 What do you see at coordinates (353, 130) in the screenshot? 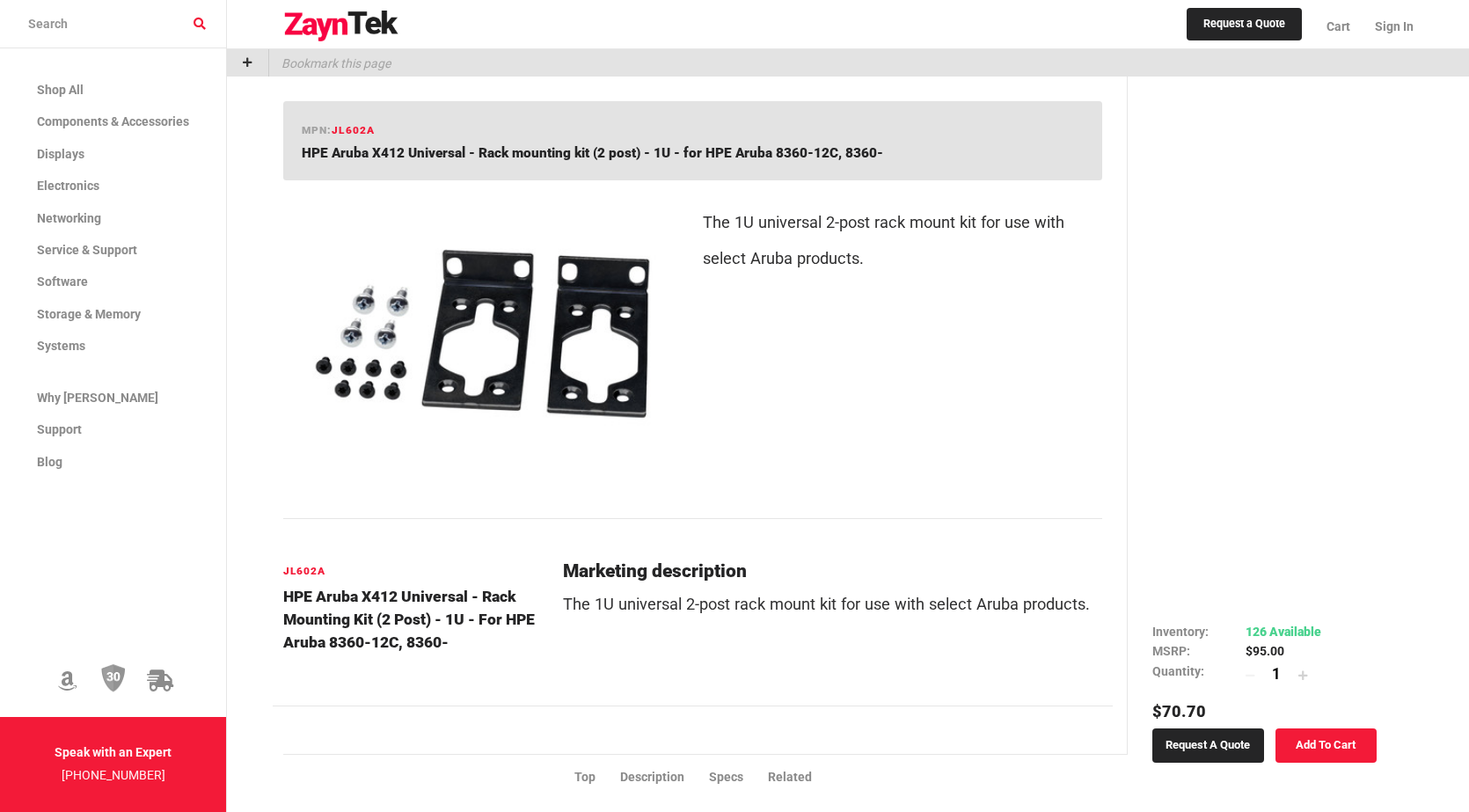
I see `span: JL602A` at bounding box center [353, 130].